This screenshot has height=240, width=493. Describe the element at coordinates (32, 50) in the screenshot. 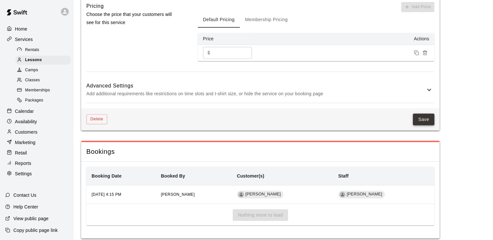

I see `span: Rentals` at that location.